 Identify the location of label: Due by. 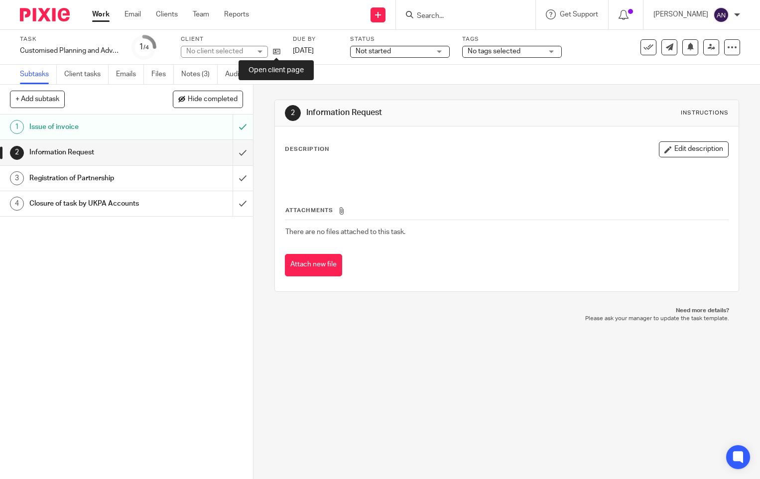
(315, 39).